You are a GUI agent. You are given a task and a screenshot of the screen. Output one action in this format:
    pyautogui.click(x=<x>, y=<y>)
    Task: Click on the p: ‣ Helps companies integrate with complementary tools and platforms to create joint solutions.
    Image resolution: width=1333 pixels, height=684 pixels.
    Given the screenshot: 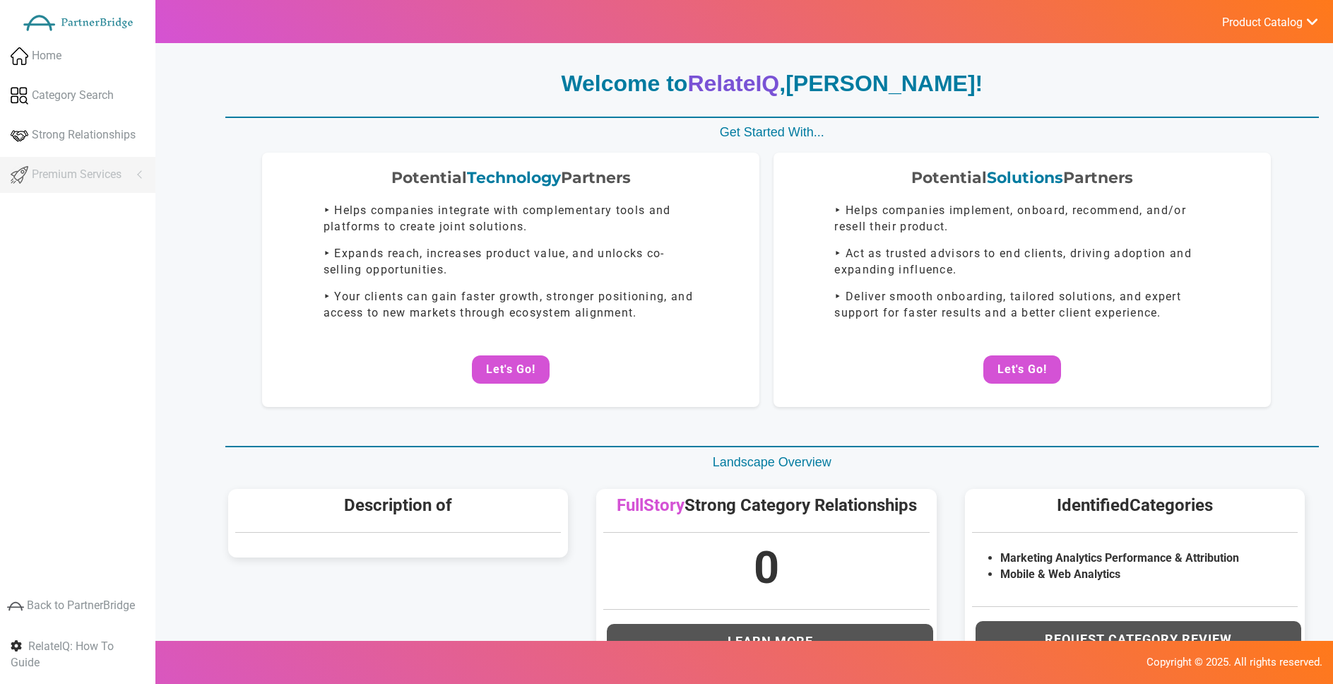 What is the action you would take?
    pyautogui.click(x=511, y=219)
    